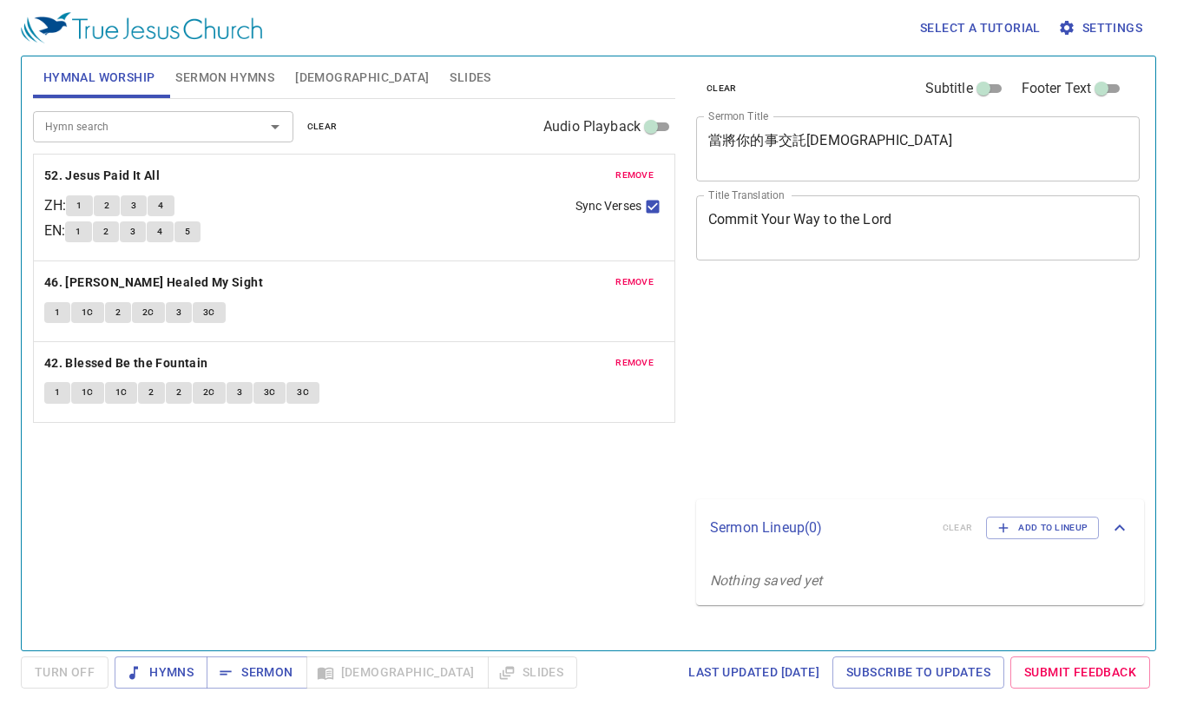 The image size is (1177, 712). Describe the element at coordinates (141, 28) in the screenshot. I see `img: True Jesus Church` at that location.